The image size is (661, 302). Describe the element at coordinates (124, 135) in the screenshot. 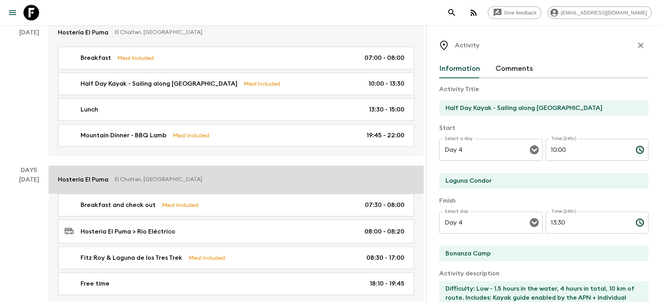

I see `p: Mountain Dinner - BBQ Lamb` at that location.